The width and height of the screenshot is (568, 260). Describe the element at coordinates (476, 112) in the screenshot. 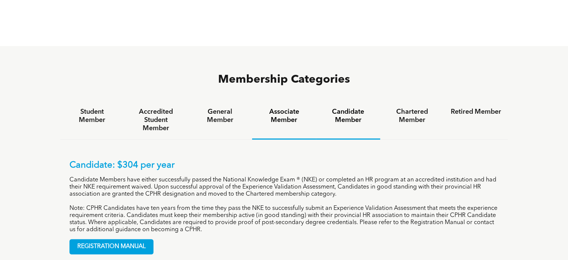

I see `h4: Retired Member` at that location.